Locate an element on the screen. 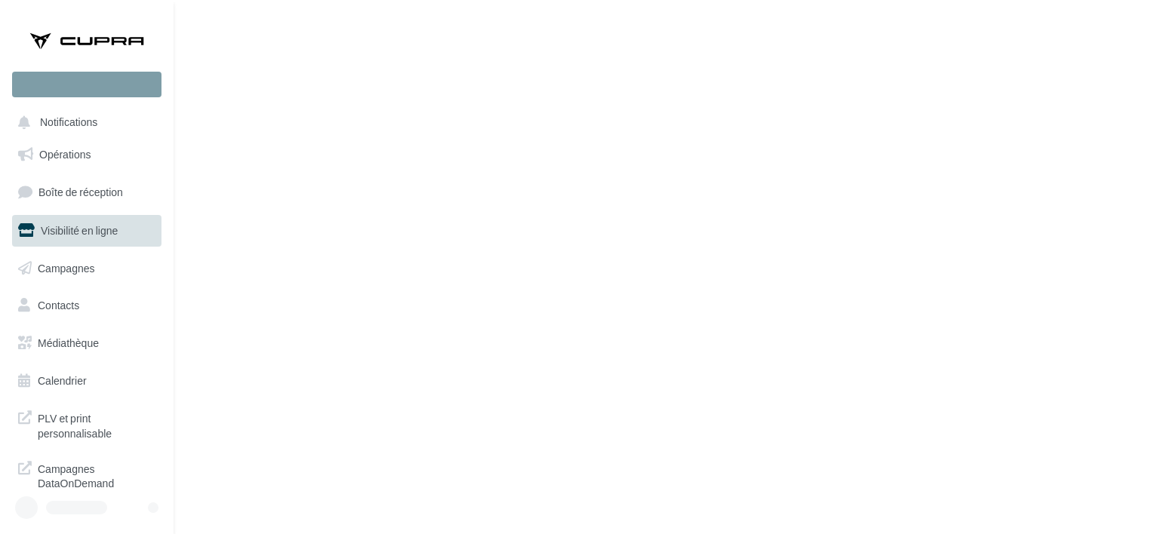  span: PLV et print personnalisable is located at coordinates (97, 424).